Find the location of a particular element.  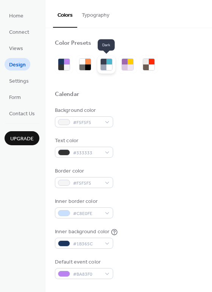

span: #1B365C is located at coordinates (87, 243).